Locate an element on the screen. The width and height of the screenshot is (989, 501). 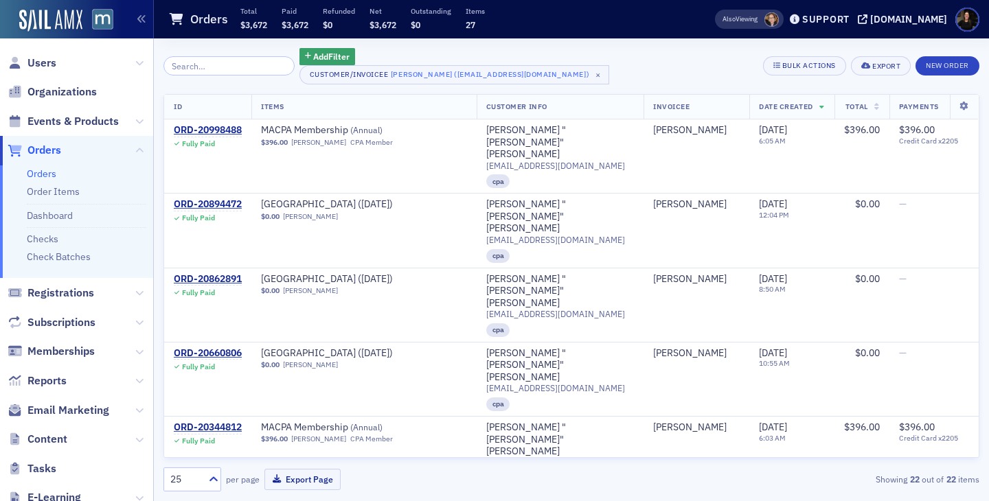
a: Organizations is located at coordinates (52, 92).